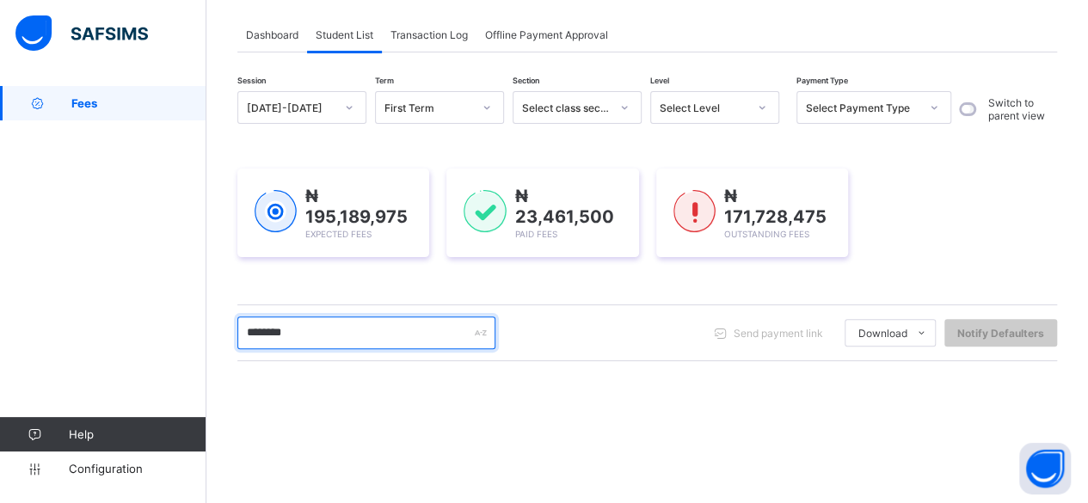  I want to click on span: Send payment link, so click(778, 333).